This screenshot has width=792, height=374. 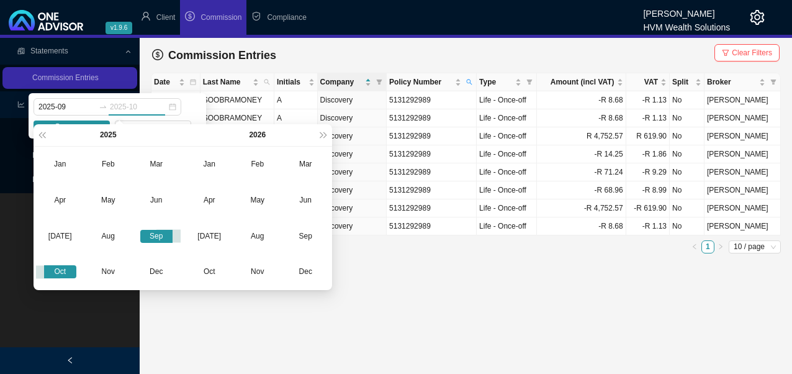 I want to click on div: Apr, so click(x=209, y=200).